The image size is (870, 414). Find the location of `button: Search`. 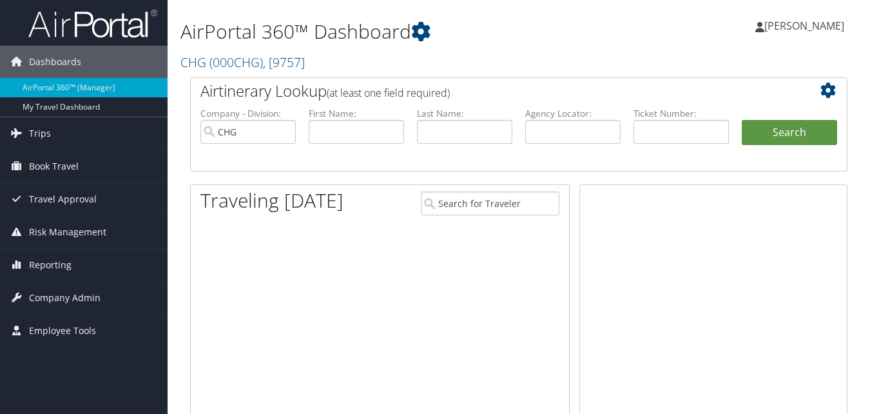

button: Search is located at coordinates (790, 133).